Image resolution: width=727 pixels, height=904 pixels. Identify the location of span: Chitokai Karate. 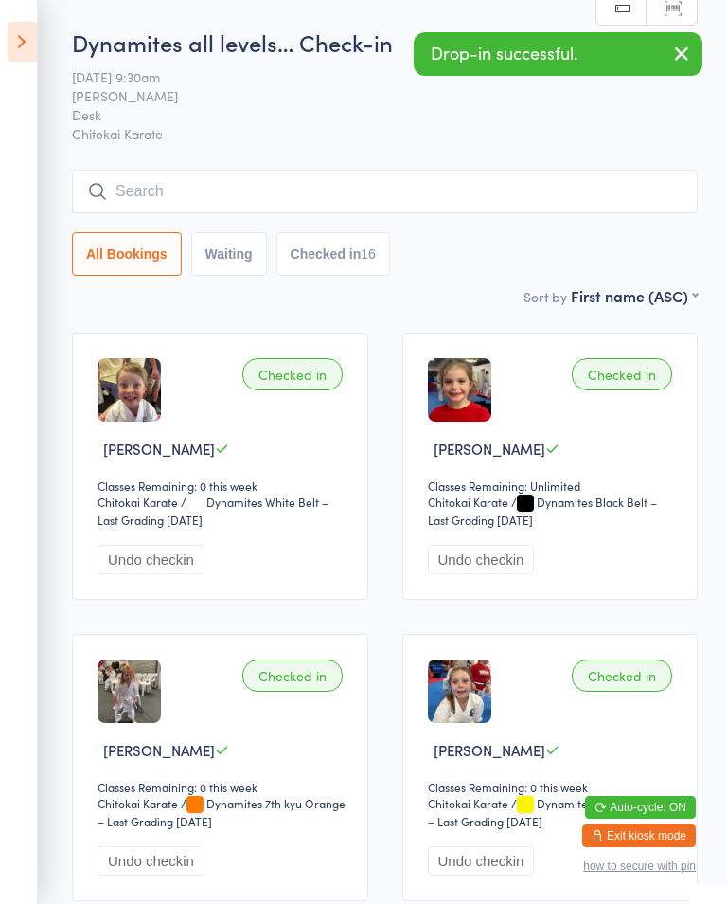
(385, 134).